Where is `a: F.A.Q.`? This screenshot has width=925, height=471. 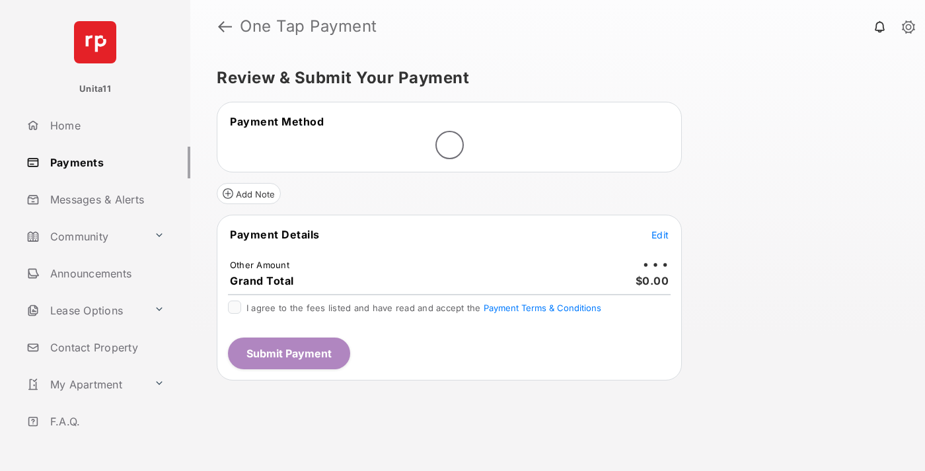
a: F.A.Q. is located at coordinates (106, 421).